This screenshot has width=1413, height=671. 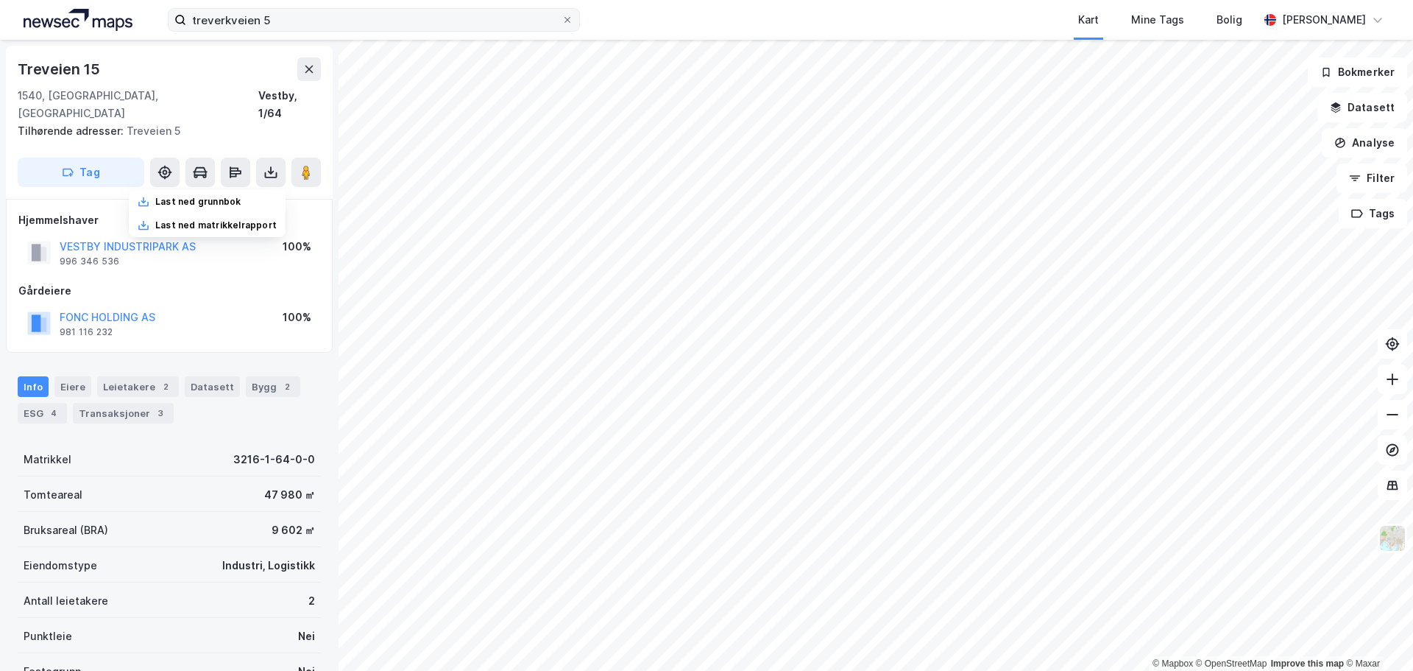 What do you see at coordinates (53, 495) in the screenshot?
I see `div: Tomteareal` at bounding box center [53, 495].